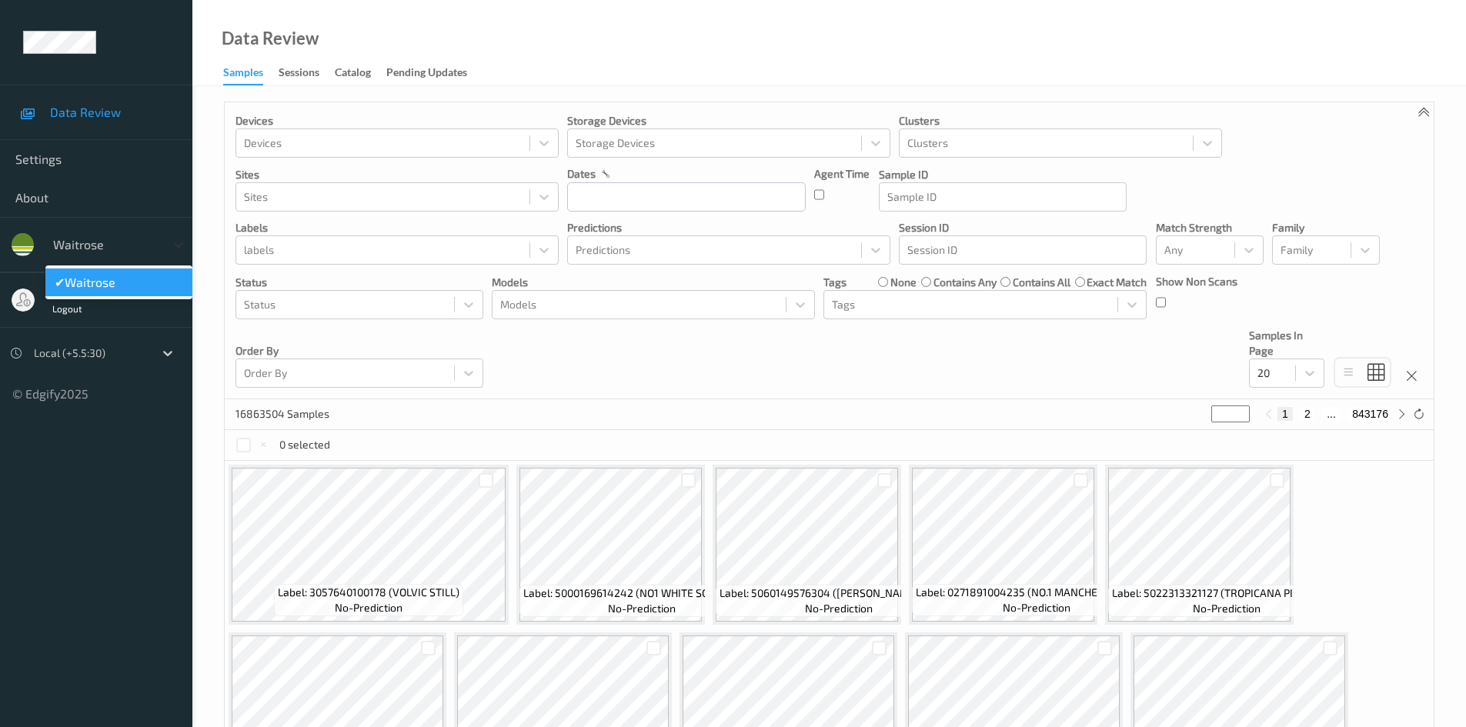  I want to click on a: Catalog, so click(360, 73).